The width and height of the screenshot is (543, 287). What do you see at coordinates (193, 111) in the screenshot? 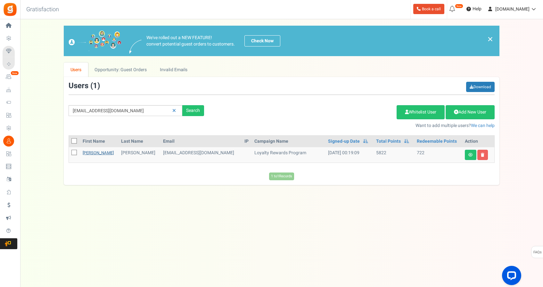
I see `div: Search` at bounding box center [193, 111].